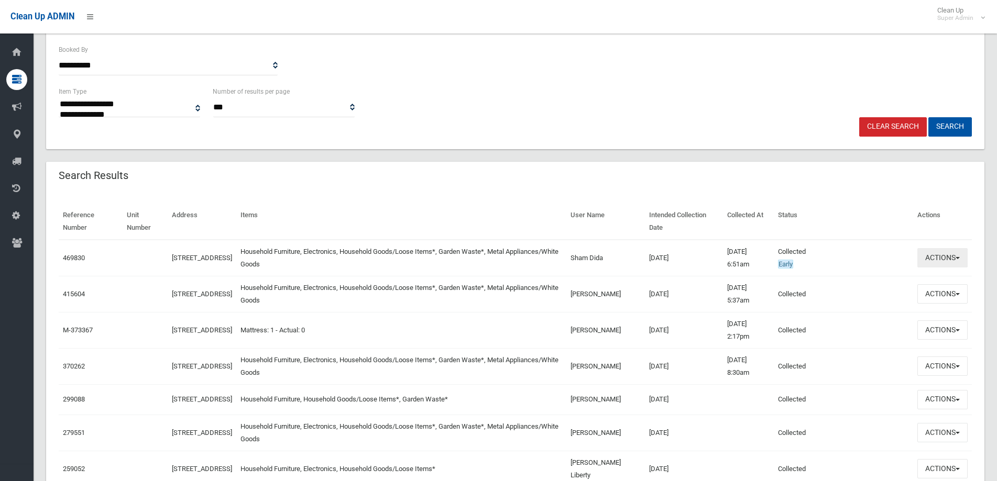  I want to click on a: 469830, so click(74, 258).